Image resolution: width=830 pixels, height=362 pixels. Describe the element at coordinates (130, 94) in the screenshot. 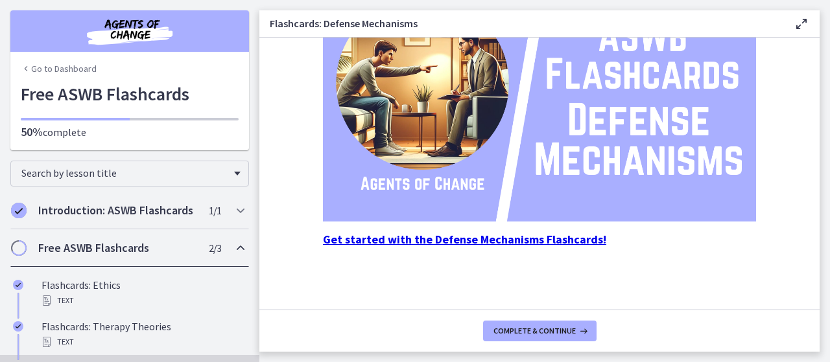

I see `h1: Free ASWB Flashcards` at that location.